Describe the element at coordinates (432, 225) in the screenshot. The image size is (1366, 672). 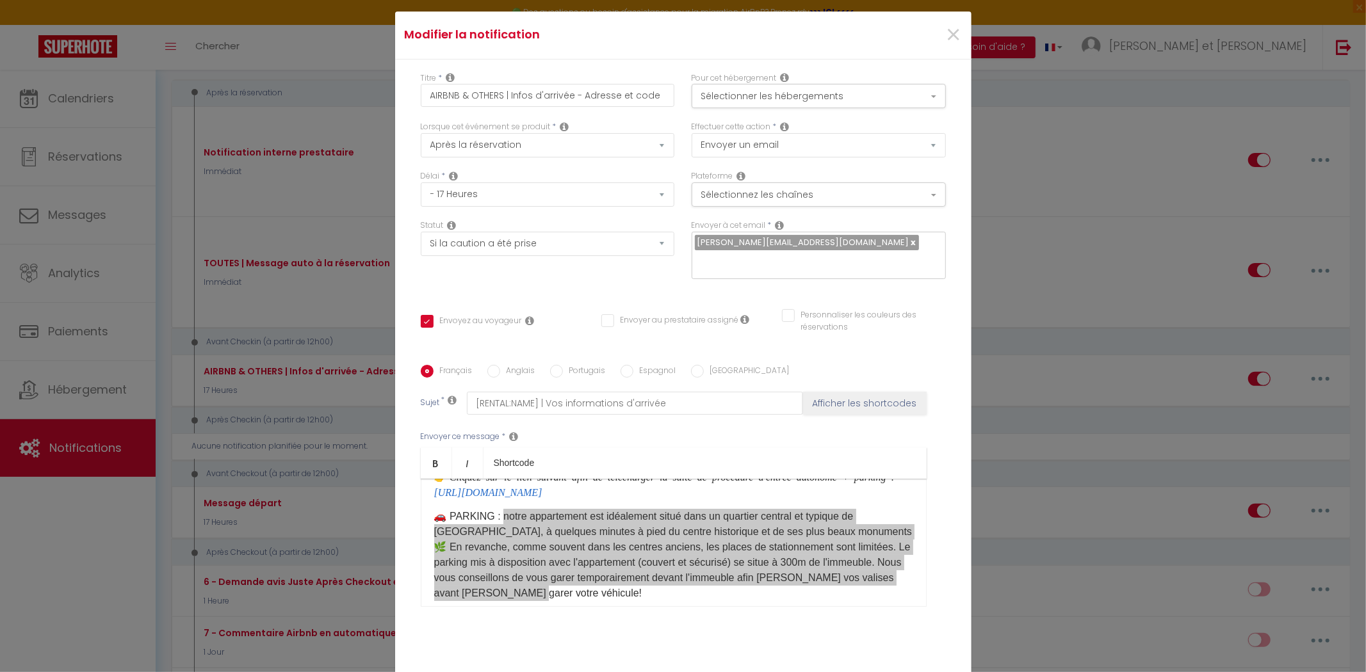
I see `label: Statut` at that location.